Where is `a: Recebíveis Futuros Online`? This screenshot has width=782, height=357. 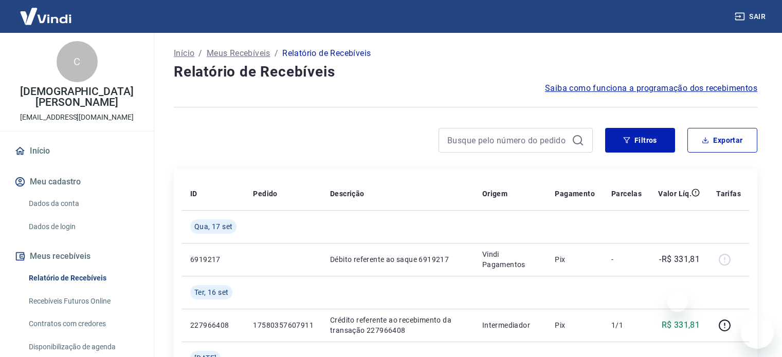 a: Recebíveis Futuros Online is located at coordinates (83, 301).